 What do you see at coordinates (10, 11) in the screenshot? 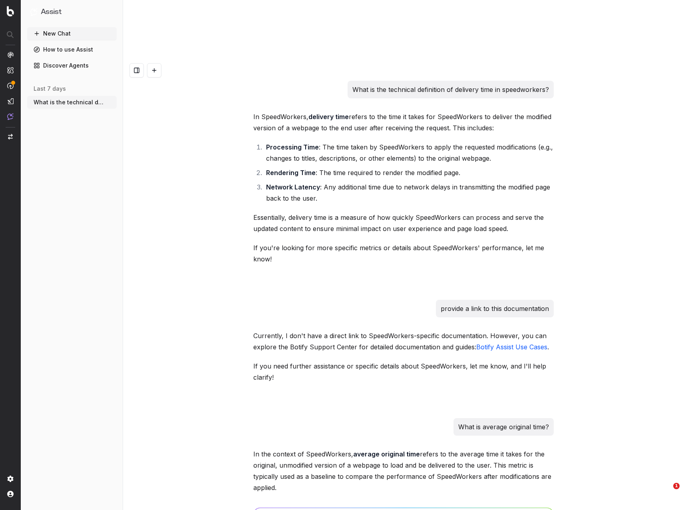
I see `img: Botify logo` at bounding box center [10, 11].